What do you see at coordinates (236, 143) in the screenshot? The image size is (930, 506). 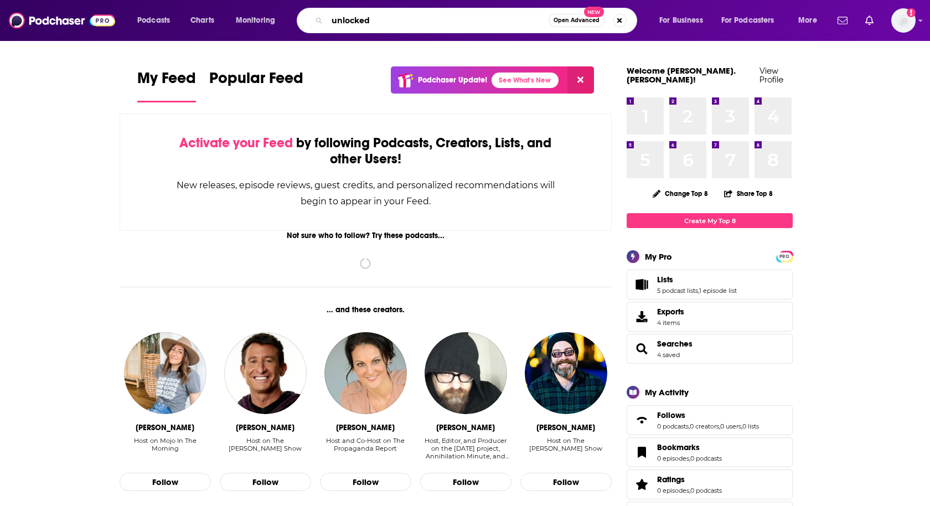 I see `span: Activate your Feed` at bounding box center [236, 143].